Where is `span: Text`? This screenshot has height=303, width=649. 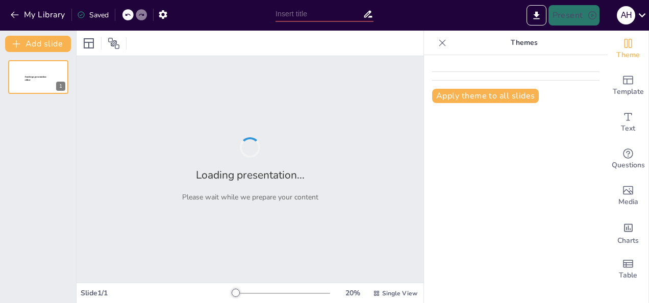 span: Text is located at coordinates (628, 129).